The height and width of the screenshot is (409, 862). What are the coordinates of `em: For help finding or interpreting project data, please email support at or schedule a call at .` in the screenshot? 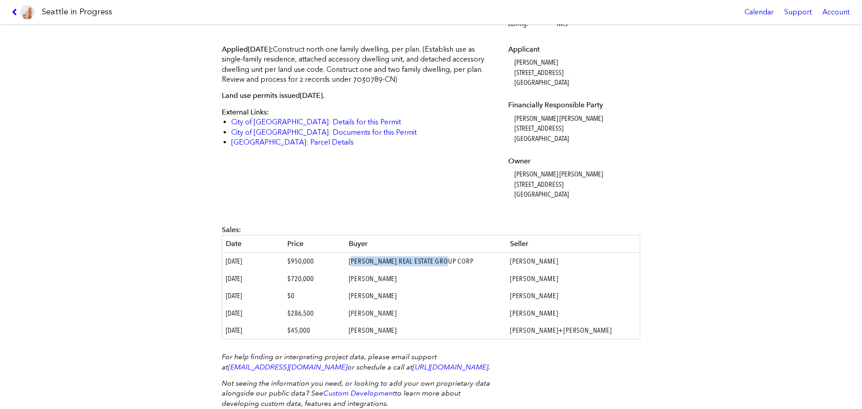 It's located at (356, 361).